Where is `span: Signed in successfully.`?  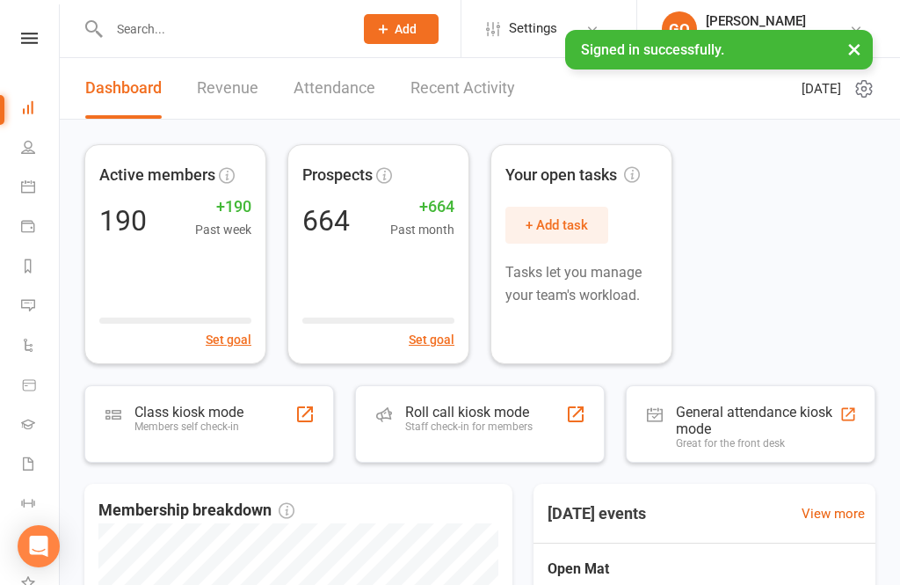
span: Signed in successfully. is located at coordinates (652, 49).